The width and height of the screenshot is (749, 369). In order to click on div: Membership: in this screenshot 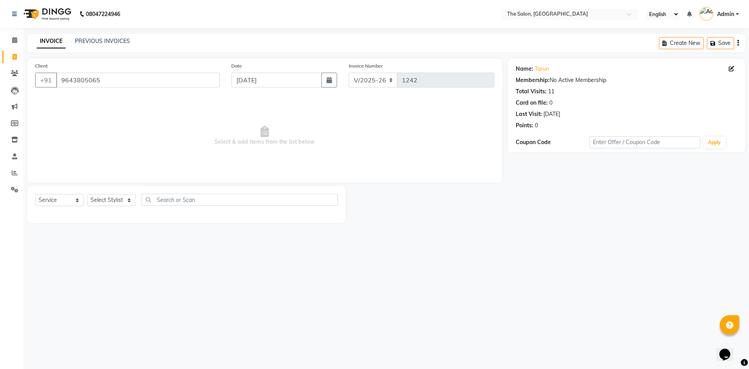, I will do `click(533, 80)`.